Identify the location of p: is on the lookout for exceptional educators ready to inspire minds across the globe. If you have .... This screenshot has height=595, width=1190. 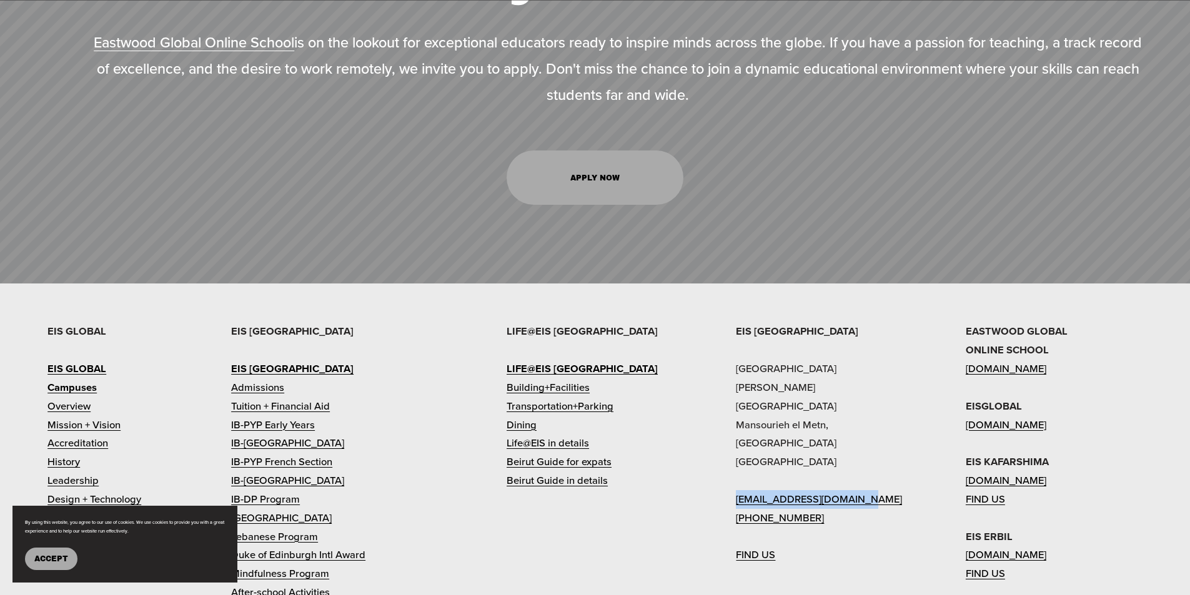
(618, 69).